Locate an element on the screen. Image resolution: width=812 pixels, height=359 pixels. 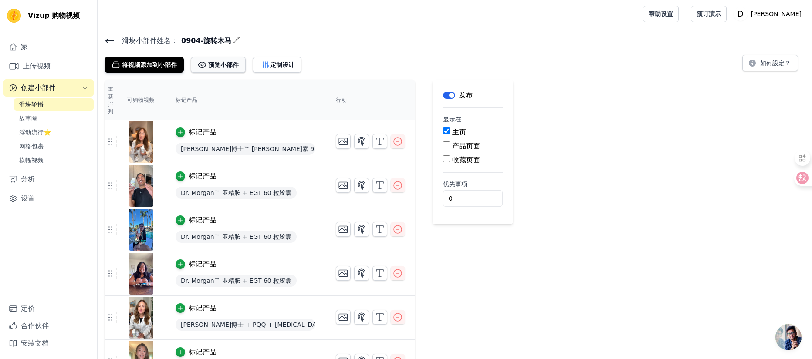
button: 创建小部件 is located at coordinates (48, 88).